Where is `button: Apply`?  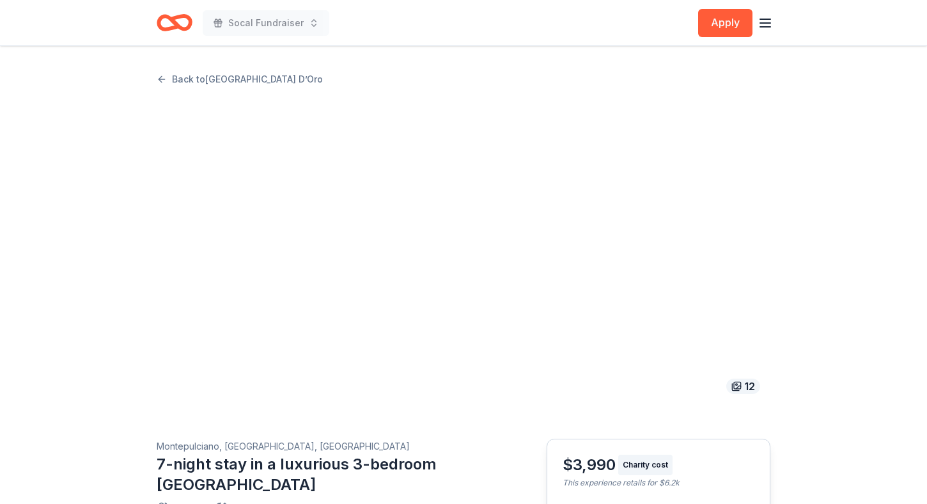
button: Apply is located at coordinates (725, 23).